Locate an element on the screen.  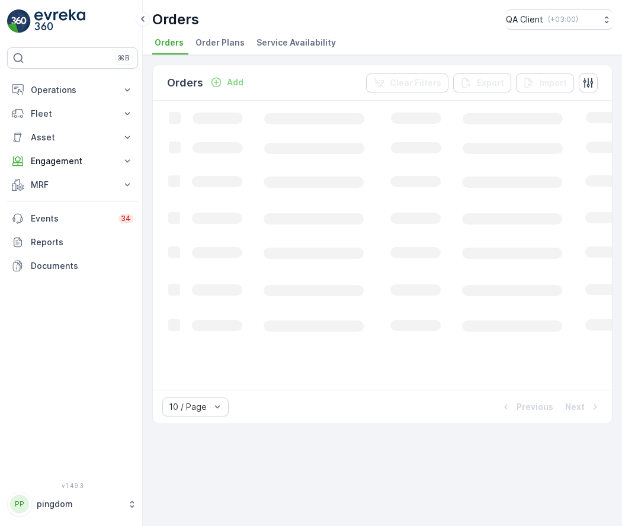
p: Events is located at coordinates (71, 219).